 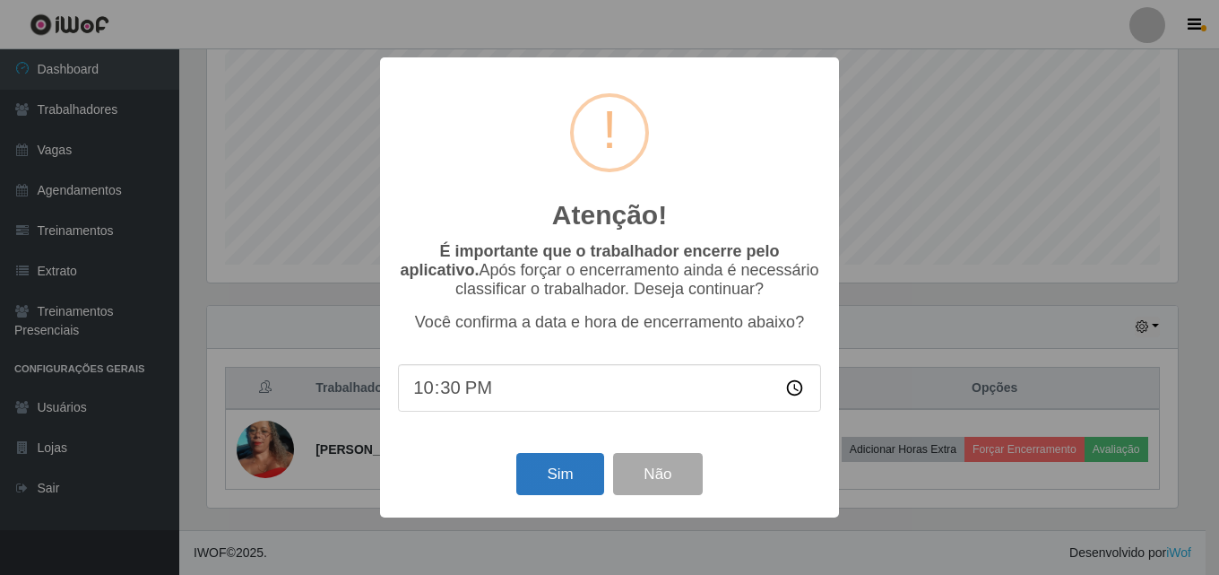 I want to click on b: É importante que o trabalhador encerre pelo aplicativo., so click(x=589, y=260).